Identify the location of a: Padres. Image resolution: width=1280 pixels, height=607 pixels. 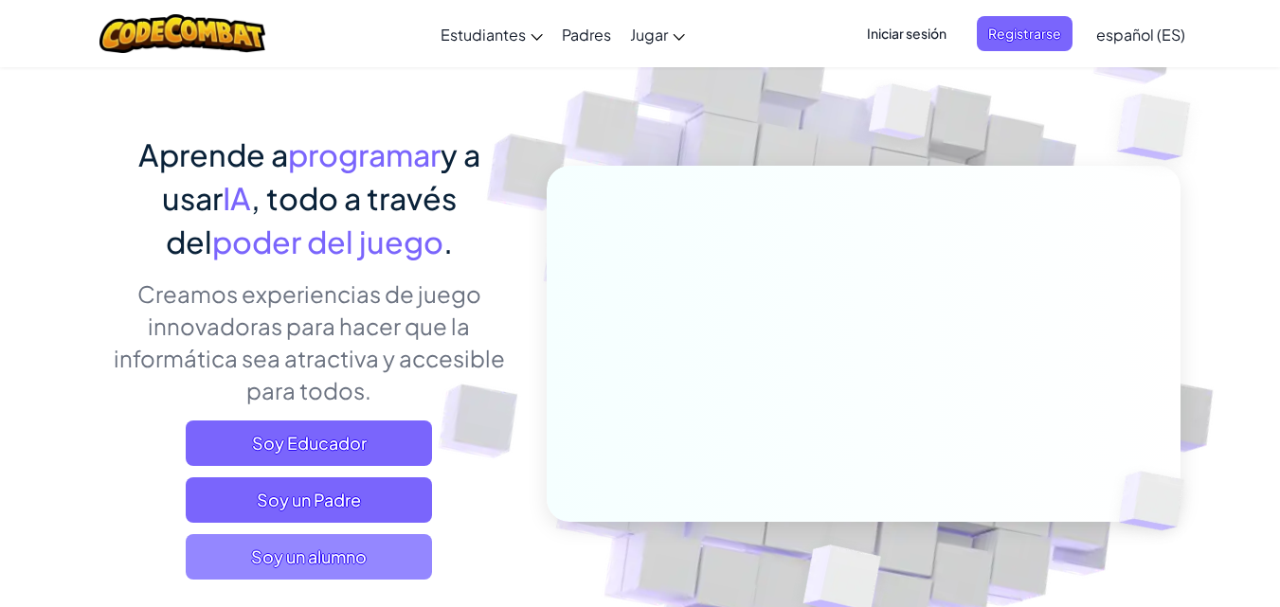
(586, 34).